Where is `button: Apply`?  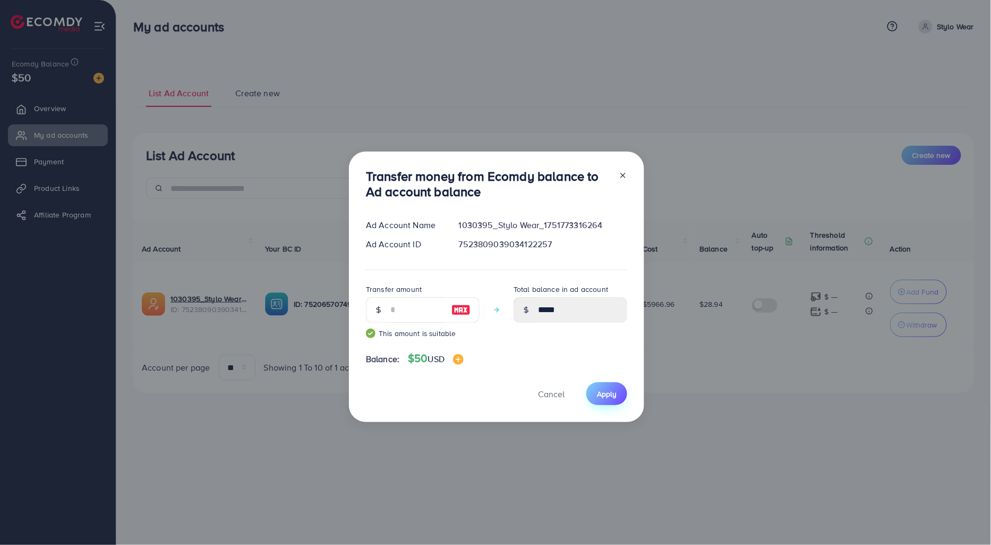 button: Apply is located at coordinates (607, 393).